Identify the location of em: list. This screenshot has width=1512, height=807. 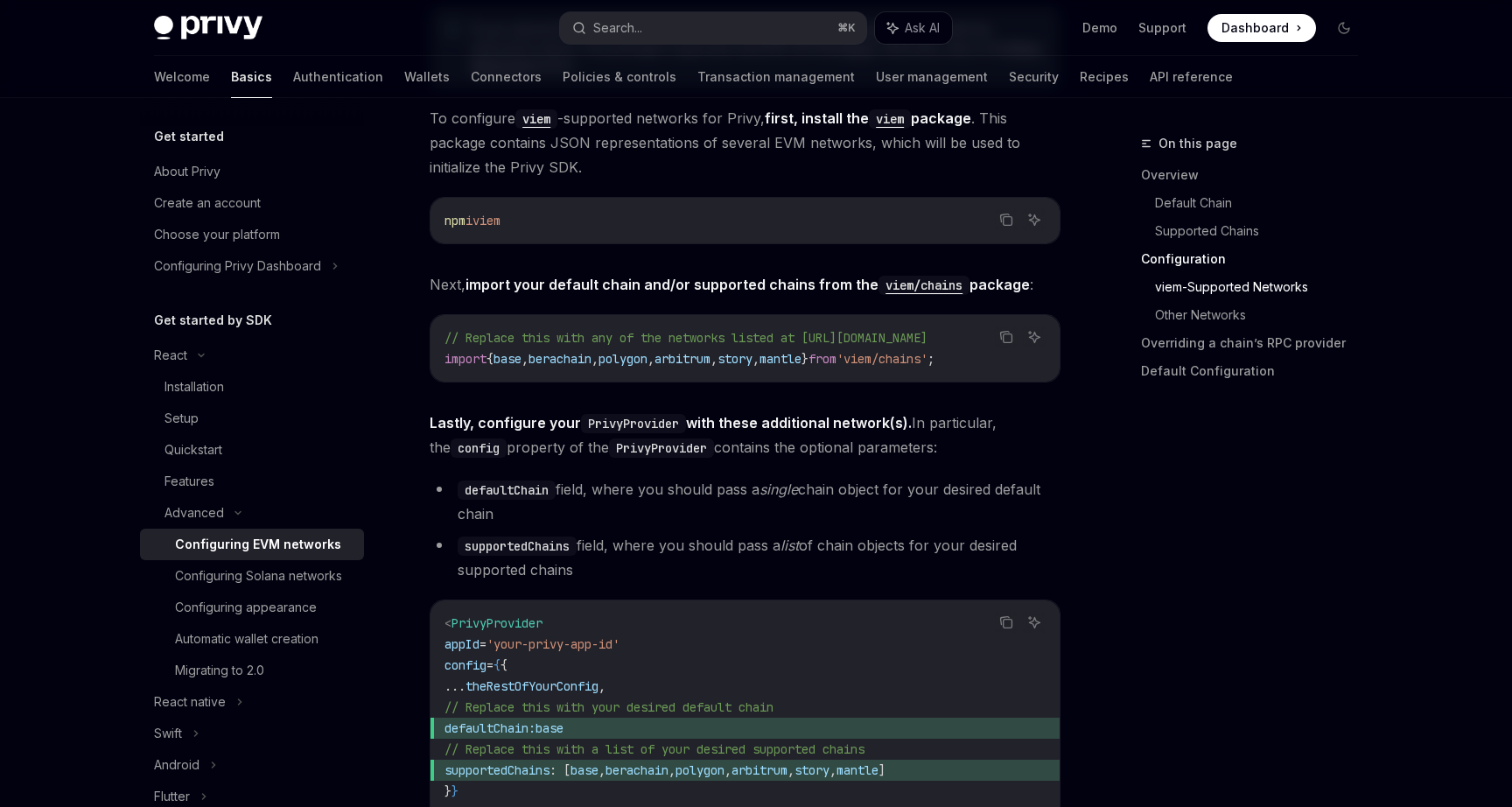
(789, 545).